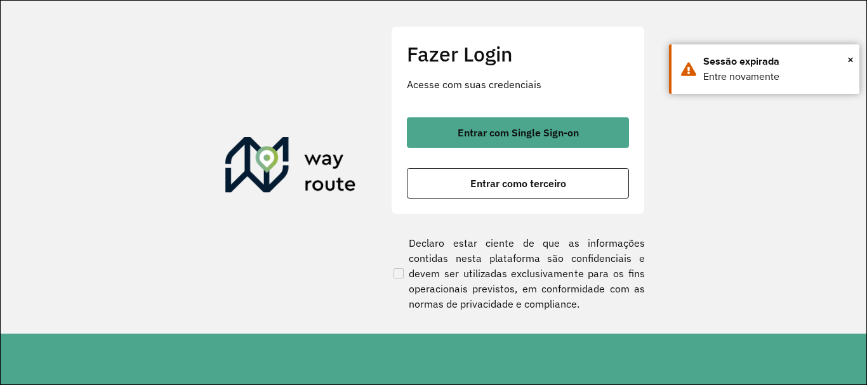  I want to click on div: Sessão expirada, so click(776, 62).